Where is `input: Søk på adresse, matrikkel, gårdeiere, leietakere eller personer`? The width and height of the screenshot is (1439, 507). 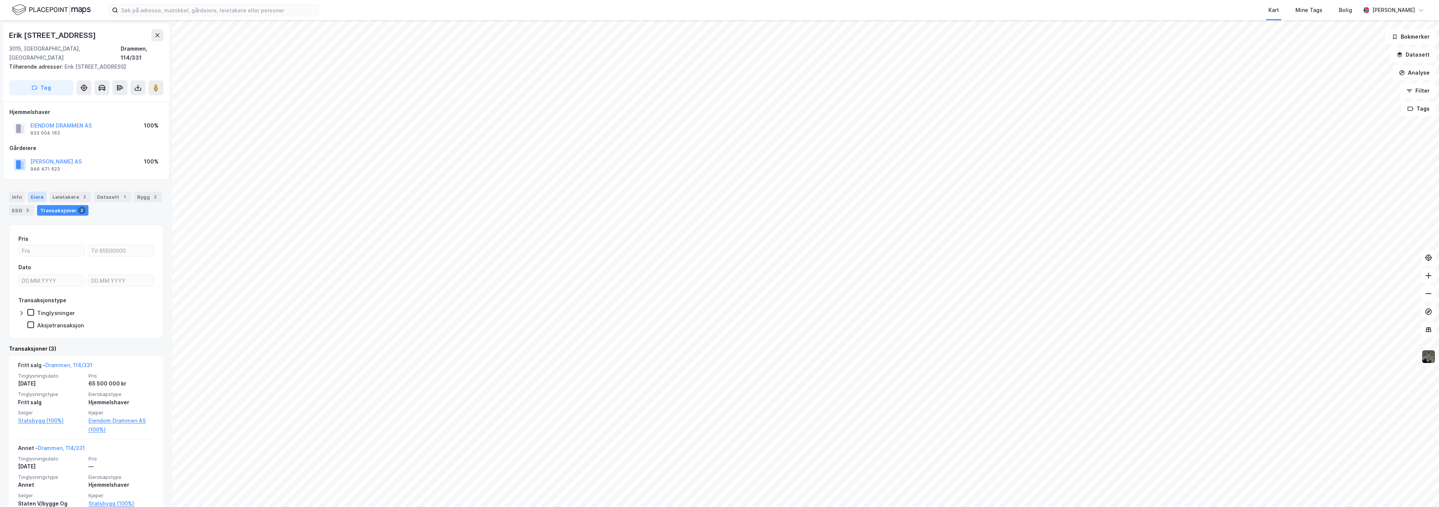
input: Søk på adresse, matrikkel, gårdeiere, leietakere eller personer is located at coordinates (218, 10).